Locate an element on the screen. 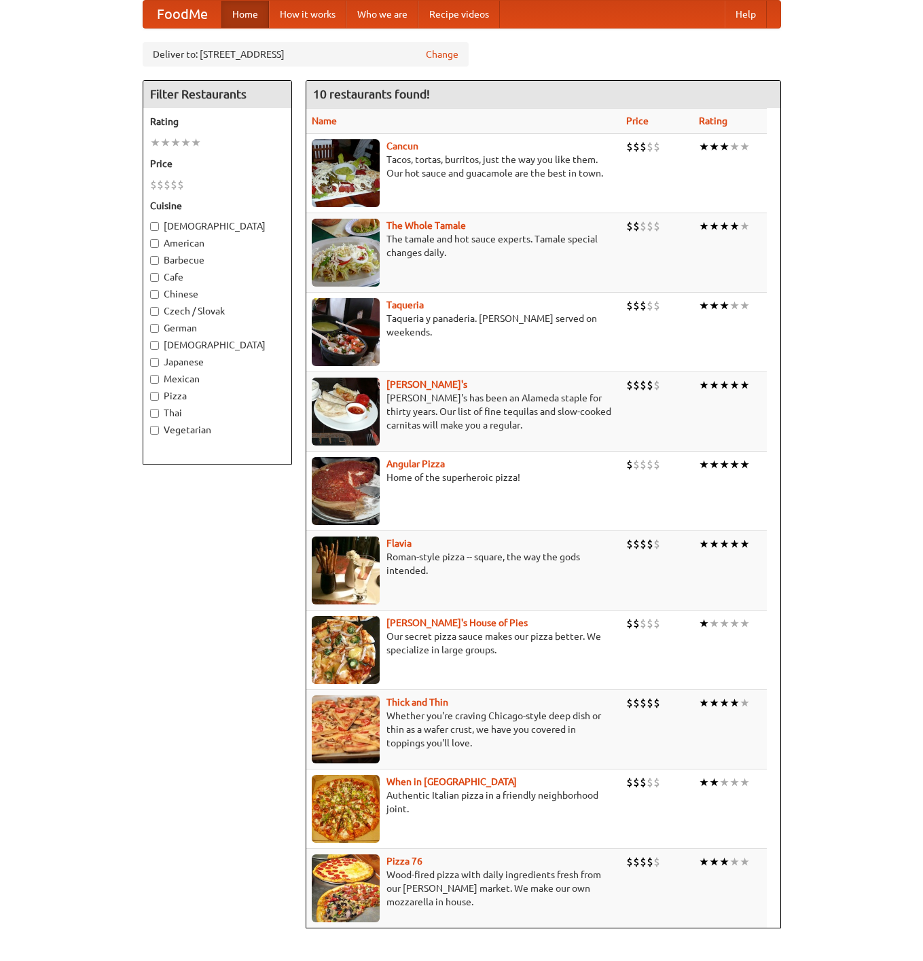  h5: Price is located at coordinates (217, 164).